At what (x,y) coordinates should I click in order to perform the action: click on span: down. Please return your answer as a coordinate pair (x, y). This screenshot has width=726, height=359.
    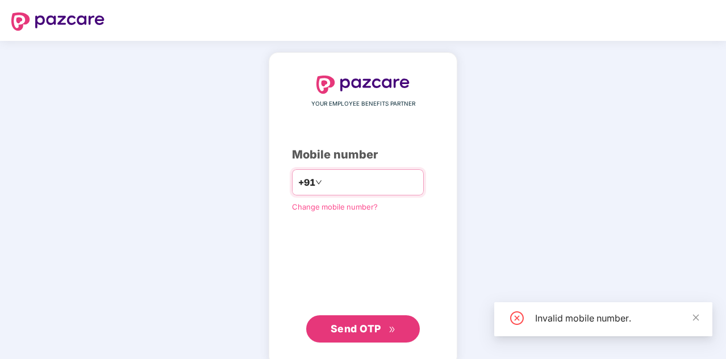
    Looking at the image, I should click on (319, 182).